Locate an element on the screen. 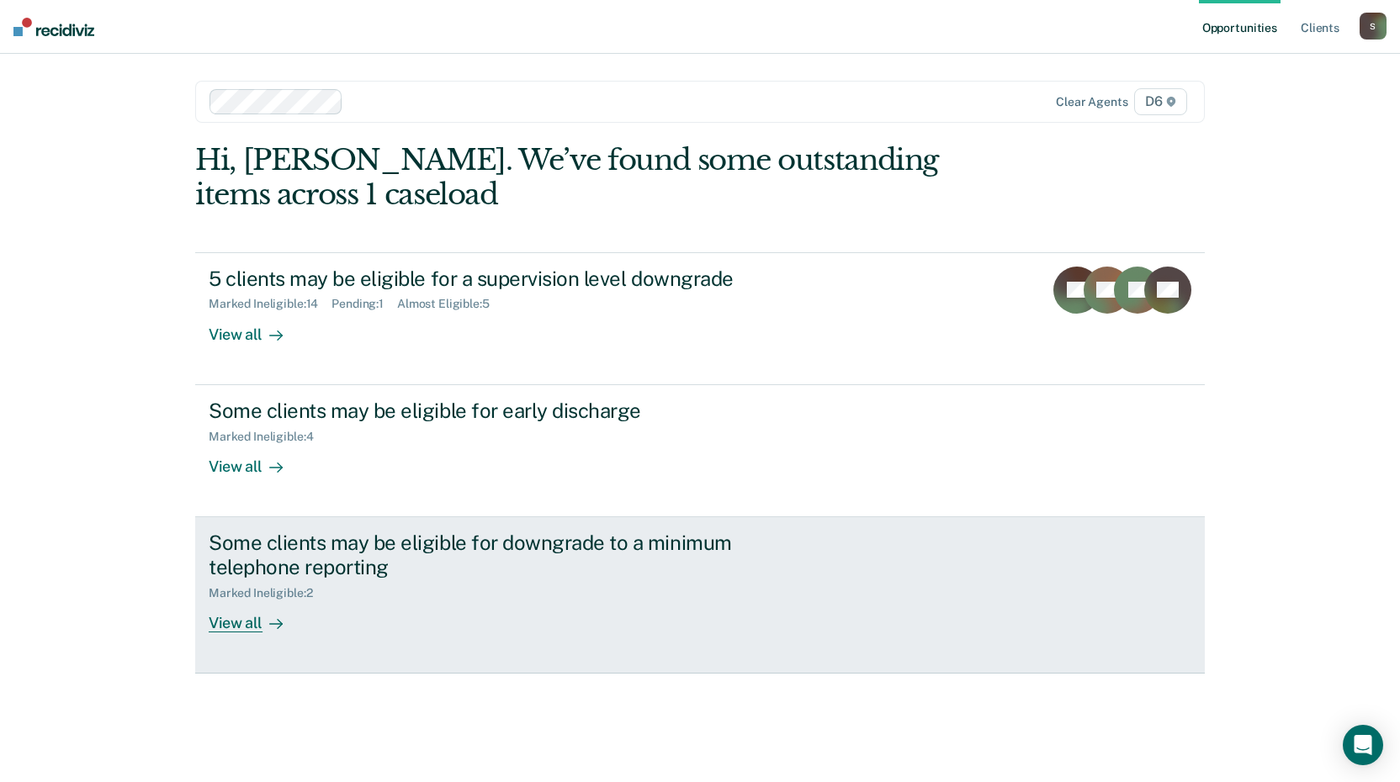 This screenshot has height=782, width=1400. a: Some clients may be eligible for downgrade to a minimum telephone reportingMarked Ineligible:2Vie... is located at coordinates (700, 596).